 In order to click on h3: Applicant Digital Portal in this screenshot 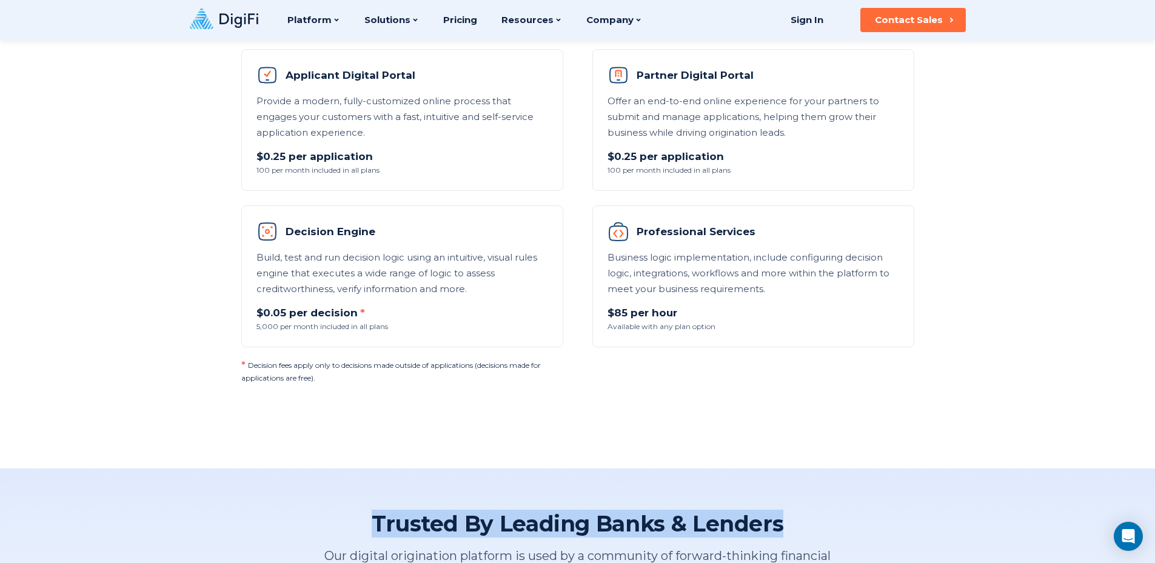, I will do `click(402, 75)`.